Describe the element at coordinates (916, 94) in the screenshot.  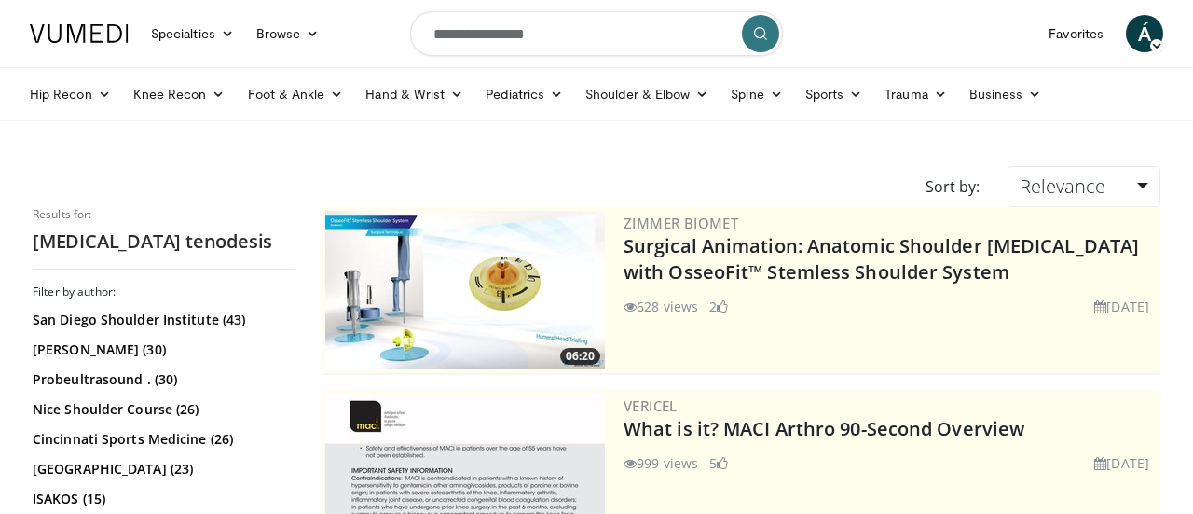
I see `a: Trauma` at that location.